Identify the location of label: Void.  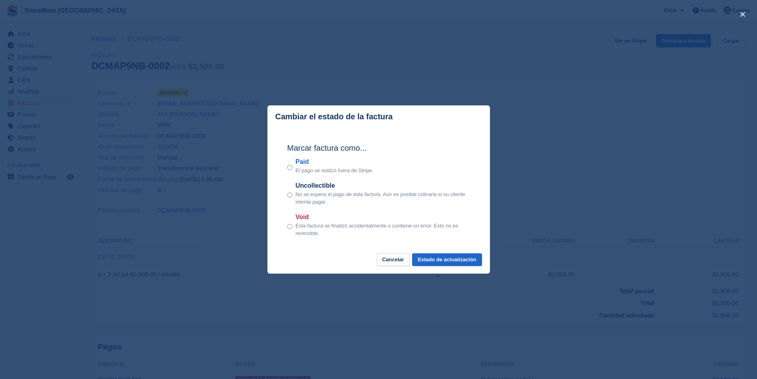
(383, 217).